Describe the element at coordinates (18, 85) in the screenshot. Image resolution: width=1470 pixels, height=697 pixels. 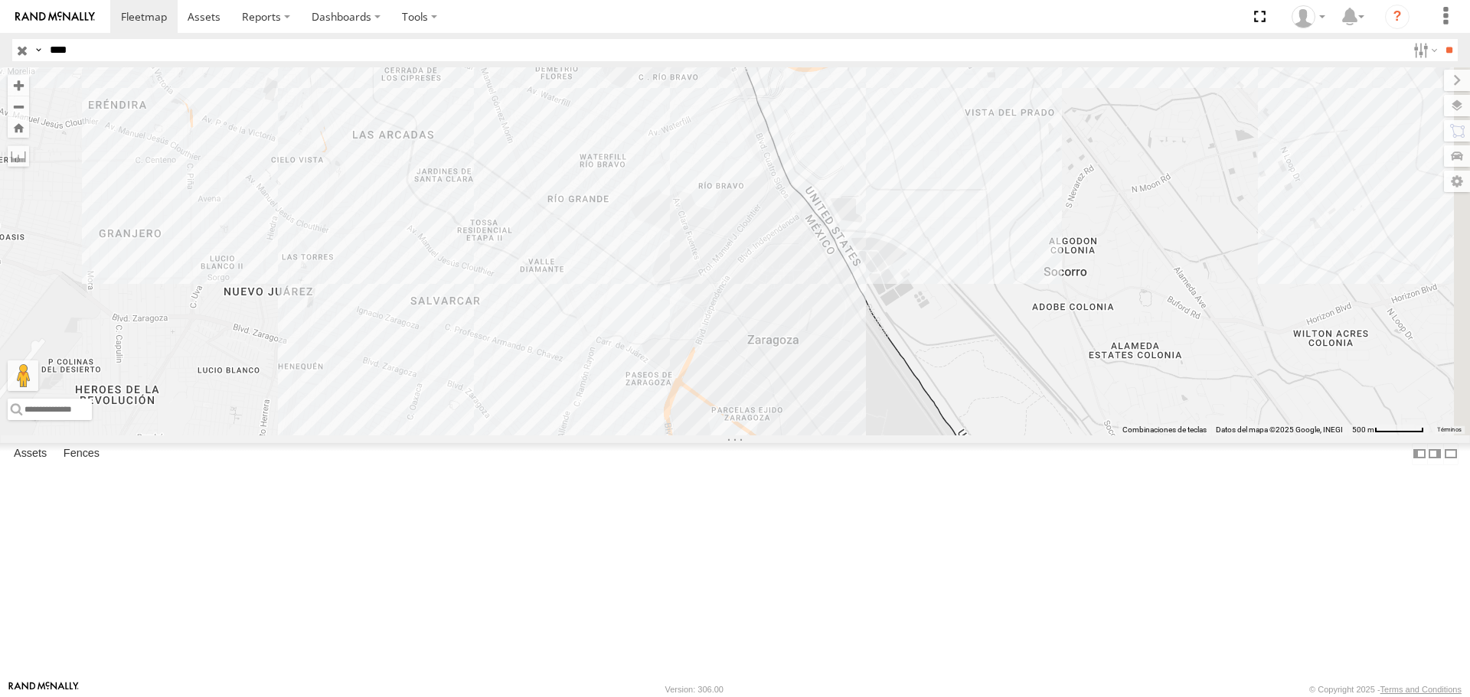
I see `button: Zoom in` at that location.